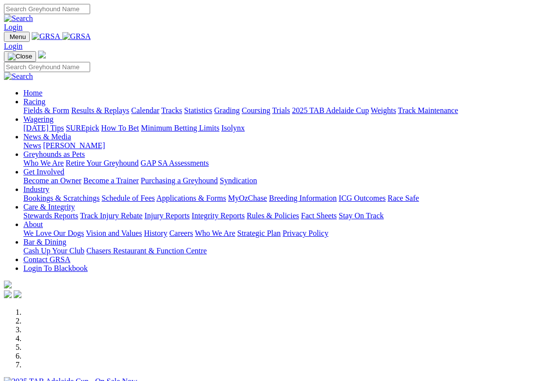 The image size is (556, 381). What do you see at coordinates (45, 242) in the screenshot?
I see `a: Bar & Dining` at bounding box center [45, 242].